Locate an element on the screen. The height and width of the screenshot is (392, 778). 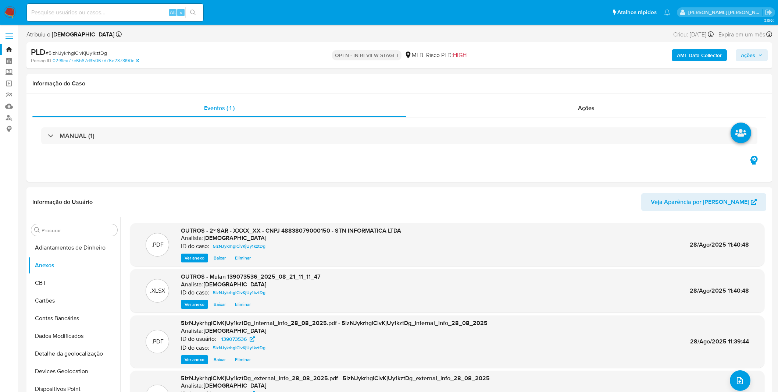
b: Person ID is located at coordinates (41, 61).